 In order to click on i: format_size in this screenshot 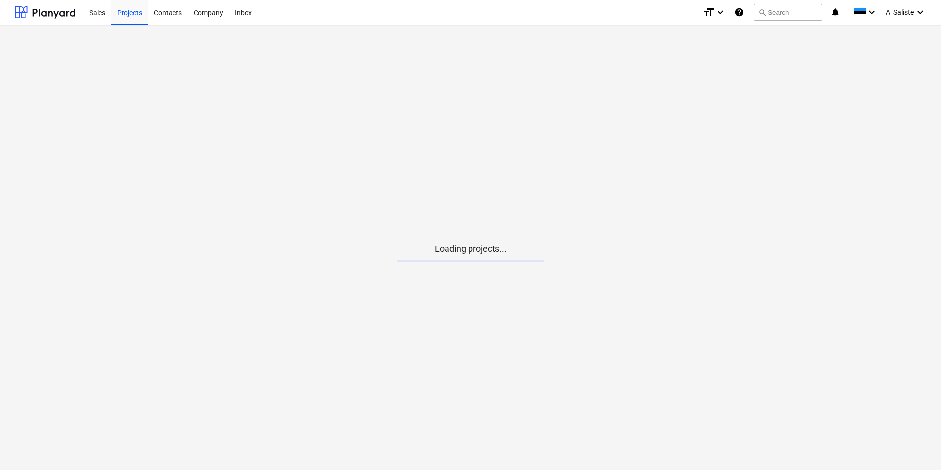, I will do `click(708, 12)`.